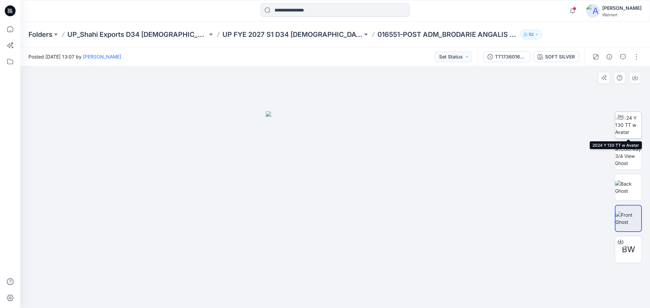 The width and height of the screenshot is (650, 308). What do you see at coordinates (40, 35) in the screenshot?
I see `p: Folders` at bounding box center [40, 35].